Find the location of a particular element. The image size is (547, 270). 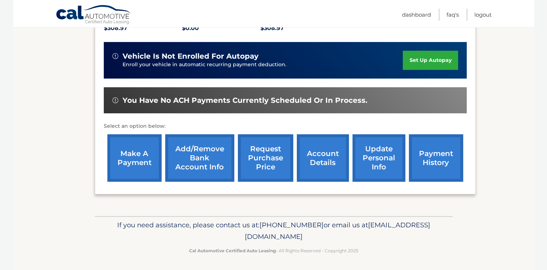

p: Select an option below: is located at coordinates (286, 126).